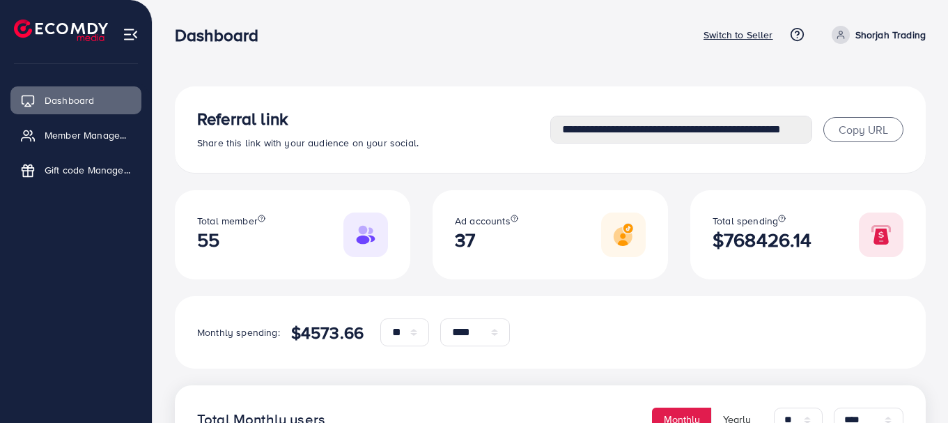 The height and width of the screenshot is (423, 948). I want to click on span: Dashboard, so click(69, 100).